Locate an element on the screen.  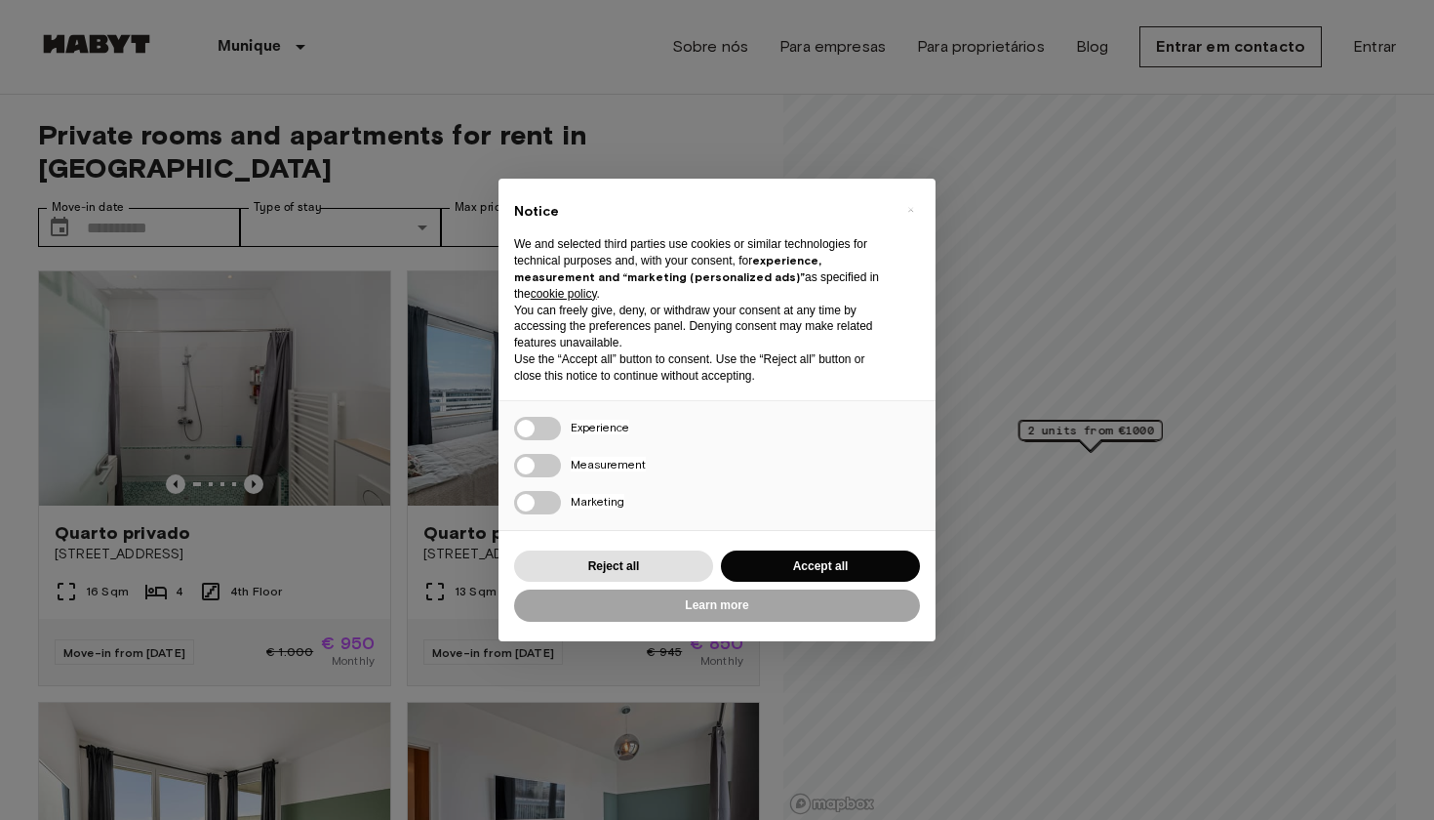
p: Use the “Accept all” button to consent. Use the “Reject all” button or close this notice to conti... is located at coordinates (701, 368).